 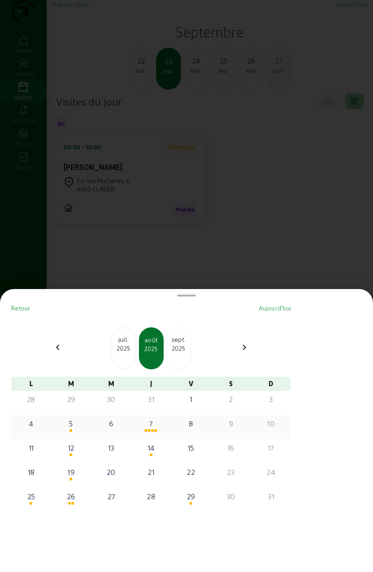 What do you see at coordinates (179, 339) in the screenshot?
I see `div: sept.` at bounding box center [179, 339].